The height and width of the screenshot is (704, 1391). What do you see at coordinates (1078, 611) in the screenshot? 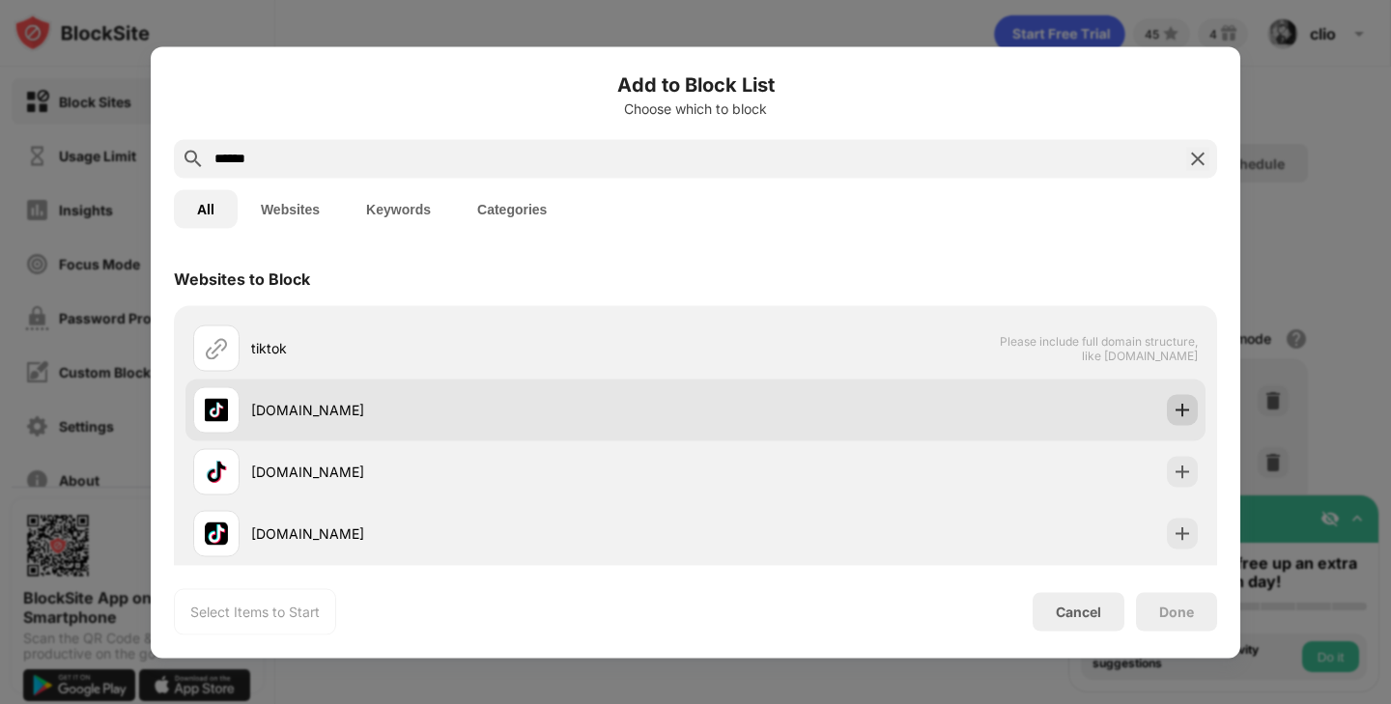
I see `div: Cancel` at bounding box center [1078, 611].